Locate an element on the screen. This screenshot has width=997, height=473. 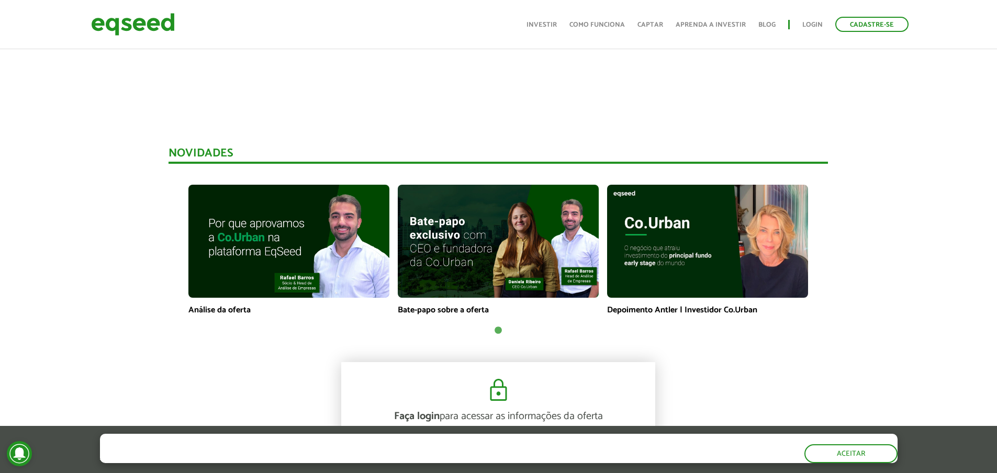
p: Depoimento Antler | Investidor Co.Urban is located at coordinates (708, 310).